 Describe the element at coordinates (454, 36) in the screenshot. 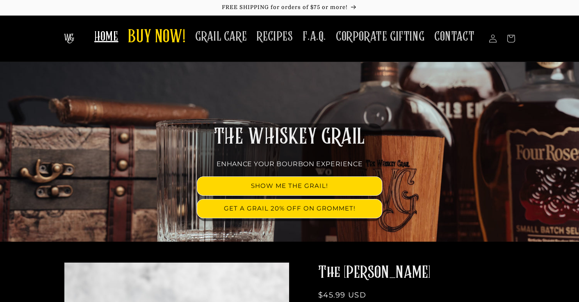

I see `span: CONTACT` at that location.